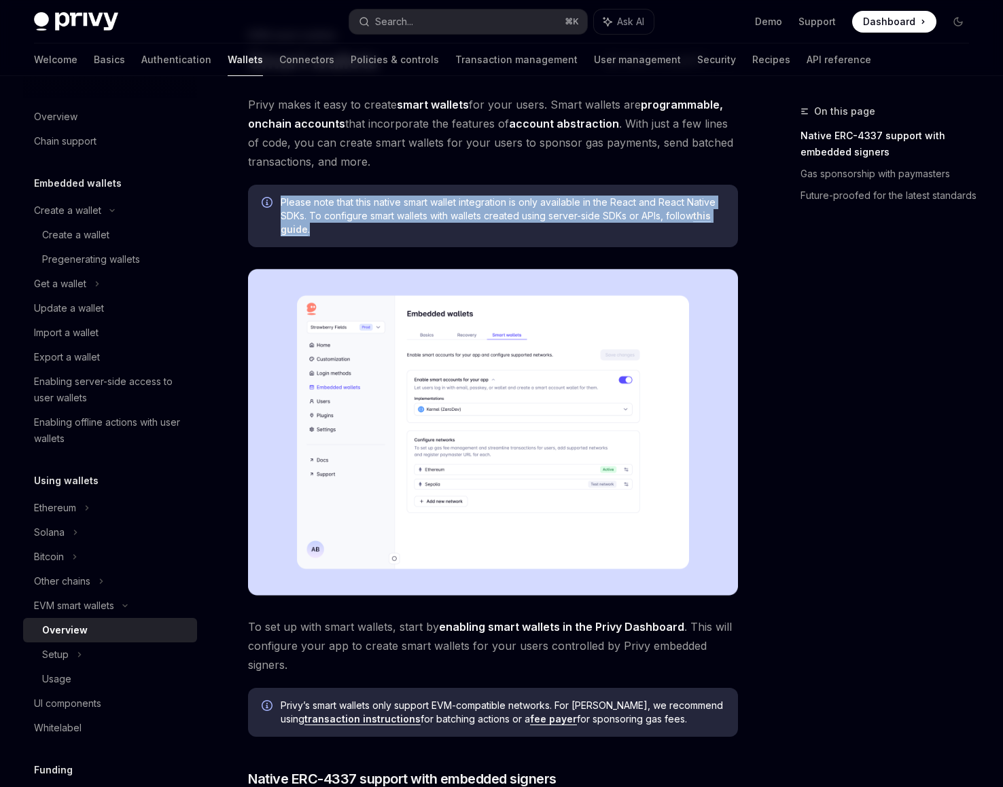  What do you see at coordinates (771, 60) in the screenshot?
I see `a: Recipes` at bounding box center [771, 60].